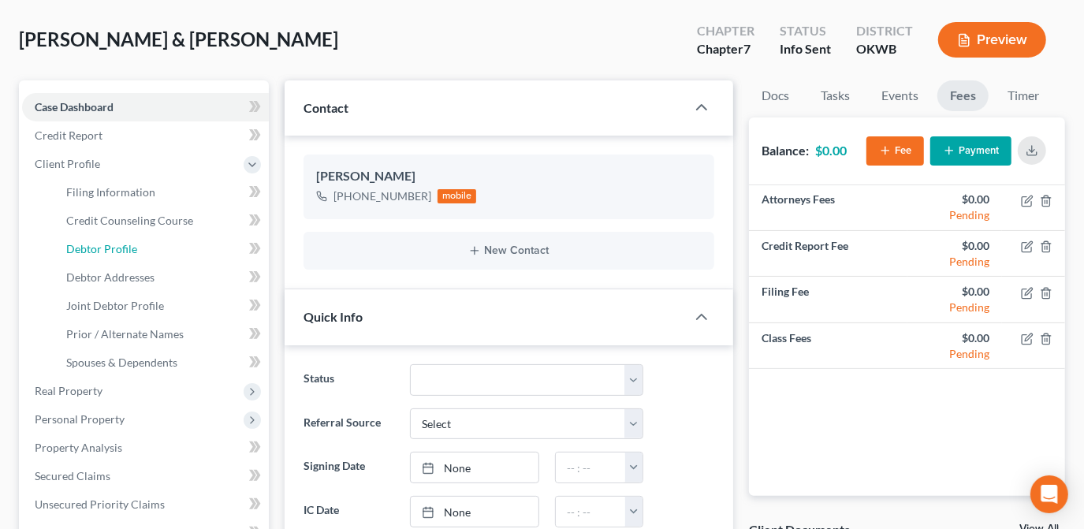 The image size is (1084, 529). Describe the element at coordinates (73, 475) in the screenshot. I see `span: Secured Claims` at that location.